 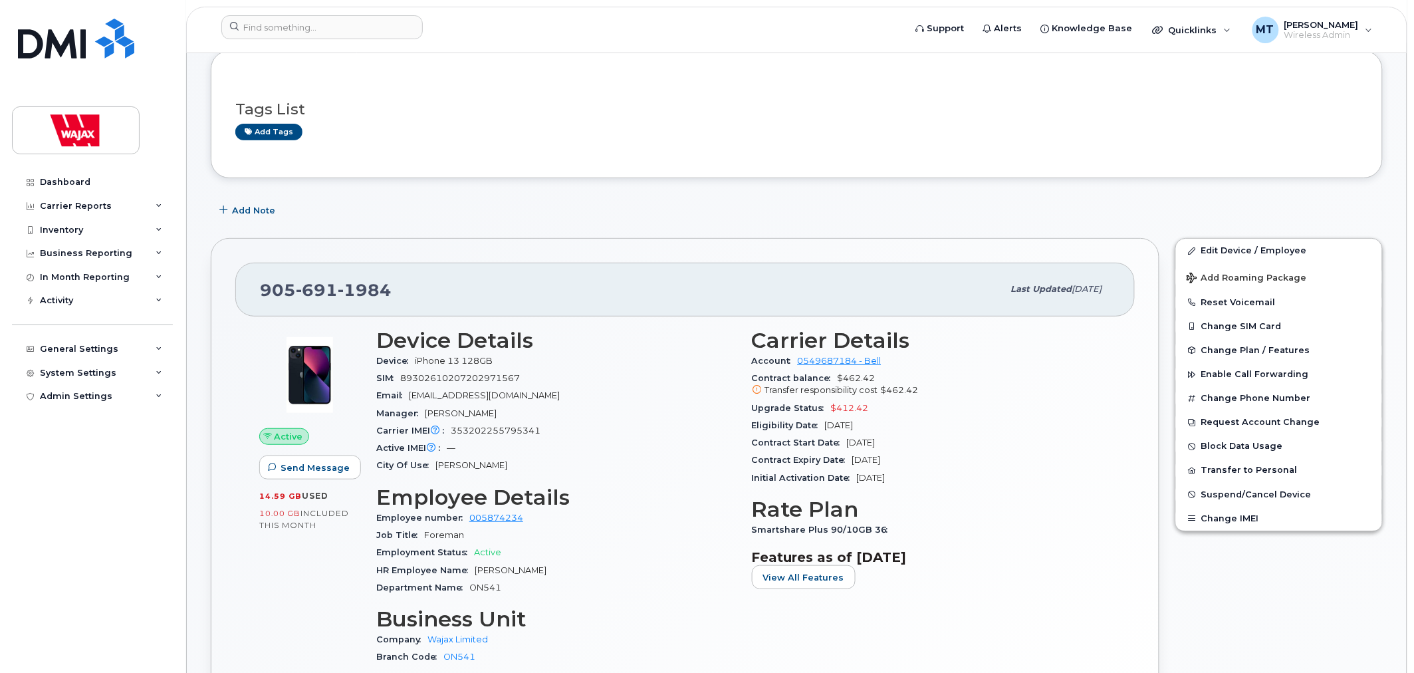 What do you see at coordinates (269, 132) in the screenshot?
I see `a: Add tags` at bounding box center [269, 132].